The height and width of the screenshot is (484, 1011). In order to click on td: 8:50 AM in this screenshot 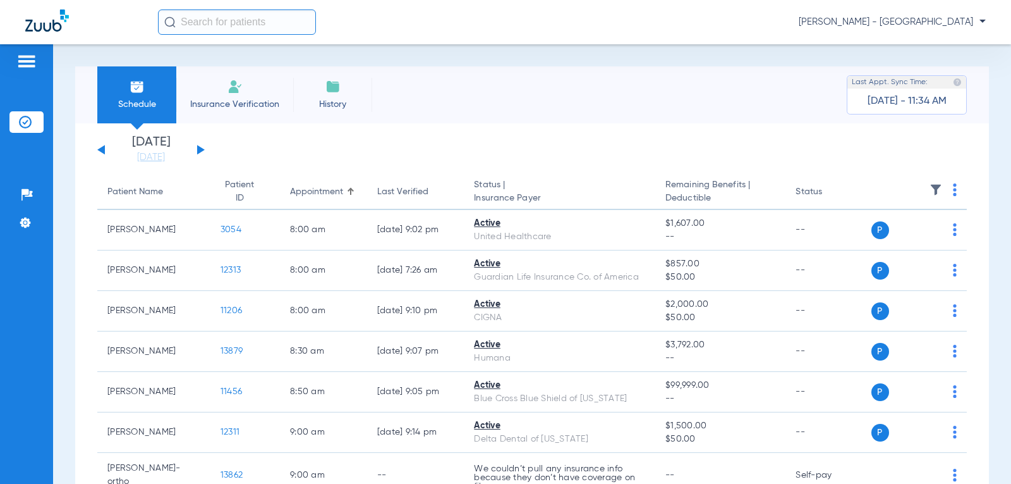, I will do `click(324, 392)`.